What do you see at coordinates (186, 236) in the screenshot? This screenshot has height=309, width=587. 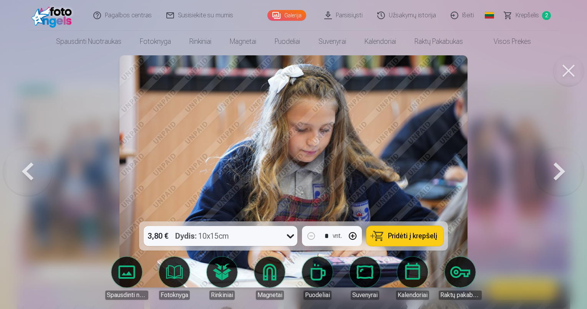 I see `strong: Dydis :` at bounding box center [186, 236].